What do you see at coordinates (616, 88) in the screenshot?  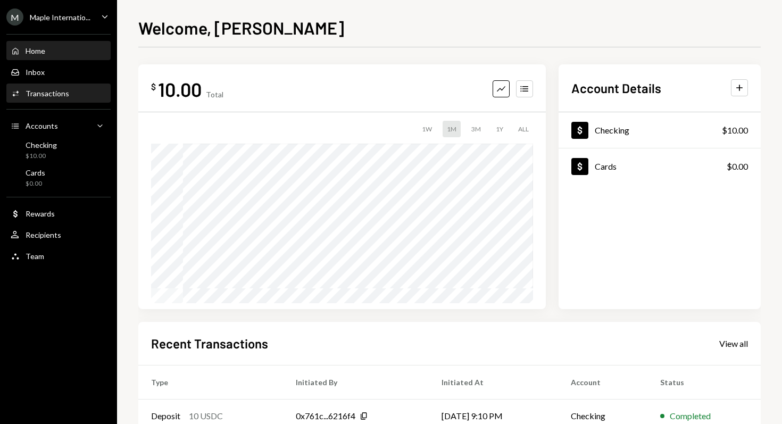 I see `h2: Account Details` at bounding box center [616, 88].